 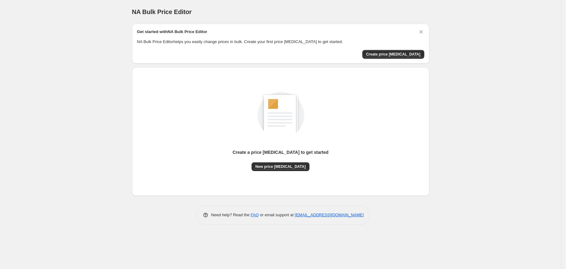 I want to click on a: FAQ, so click(x=254, y=215).